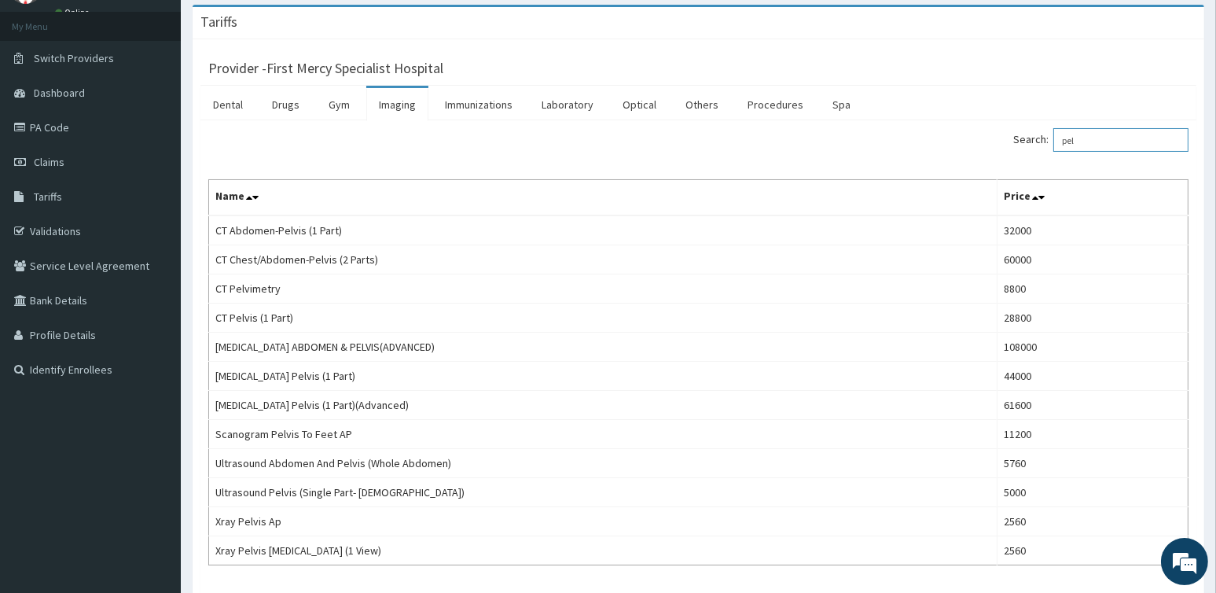 This screenshot has height=593, width=1216. What do you see at coordinates (1121, 140) in the screenshot?
I see `input: Search:` at bounding box center [1121, 140].